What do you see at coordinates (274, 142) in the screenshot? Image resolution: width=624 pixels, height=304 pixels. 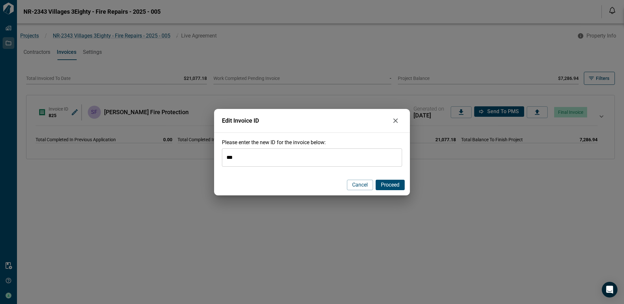 I see `span: Please enter the new ID for the invoice below:` at bounding box center [274, 142].